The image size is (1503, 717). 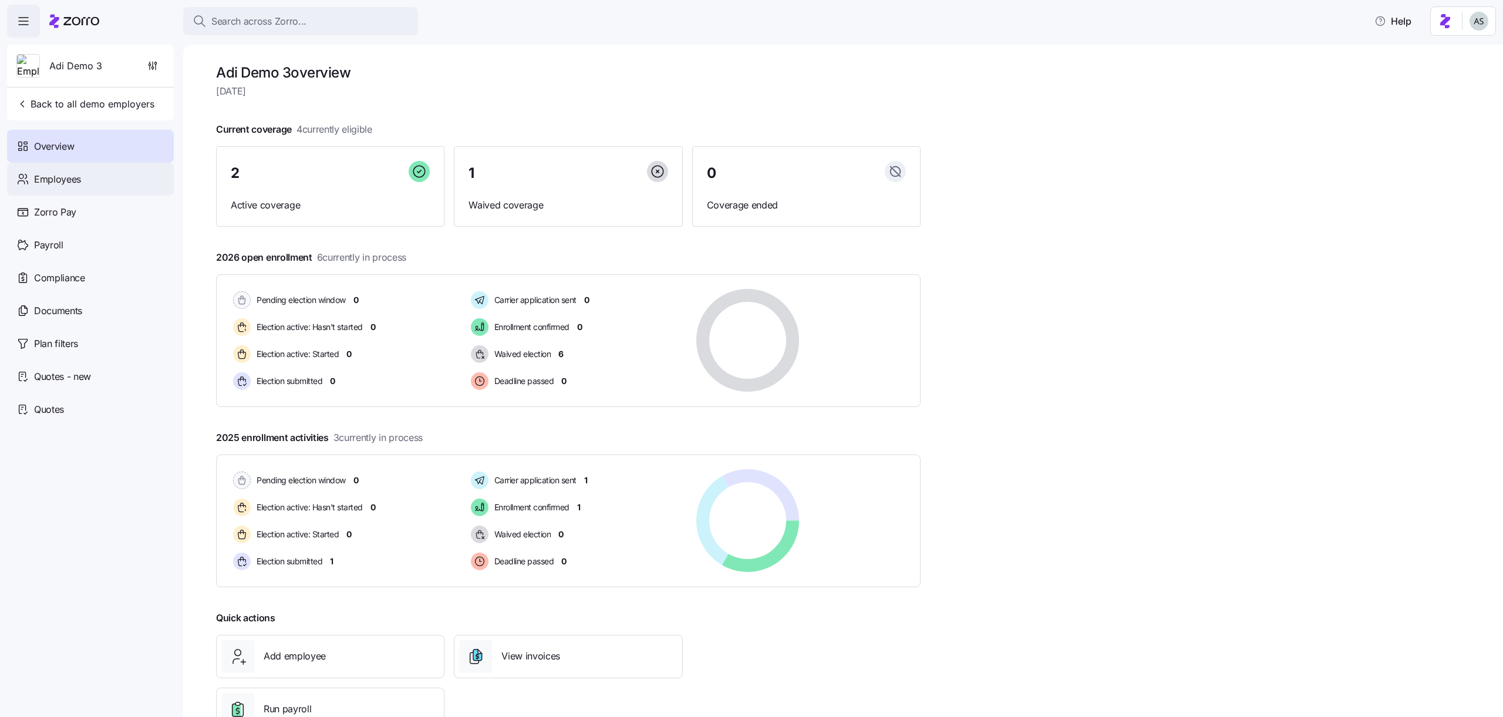 What do you see at coordinates (245, 618) in the screenshot?
I see `span: Quick actions` at bounding box center [245, 618].